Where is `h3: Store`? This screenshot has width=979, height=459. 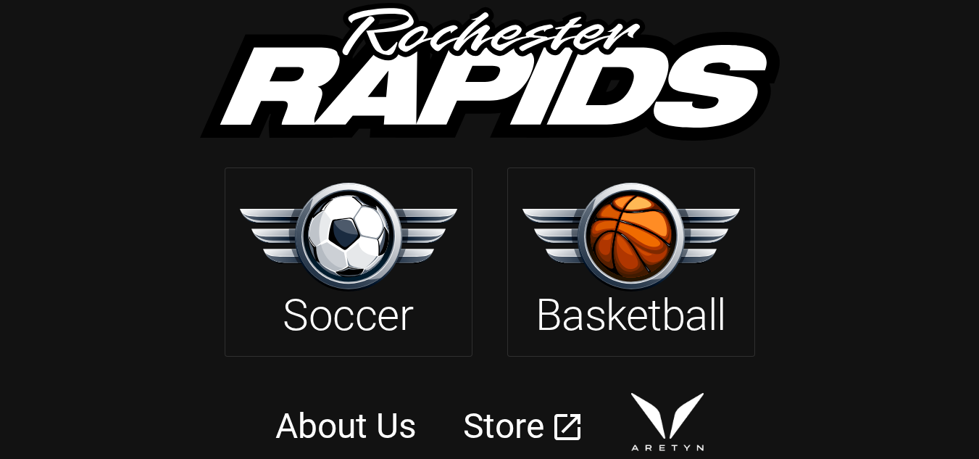 h3: Store is located at coordinates (504, 426).